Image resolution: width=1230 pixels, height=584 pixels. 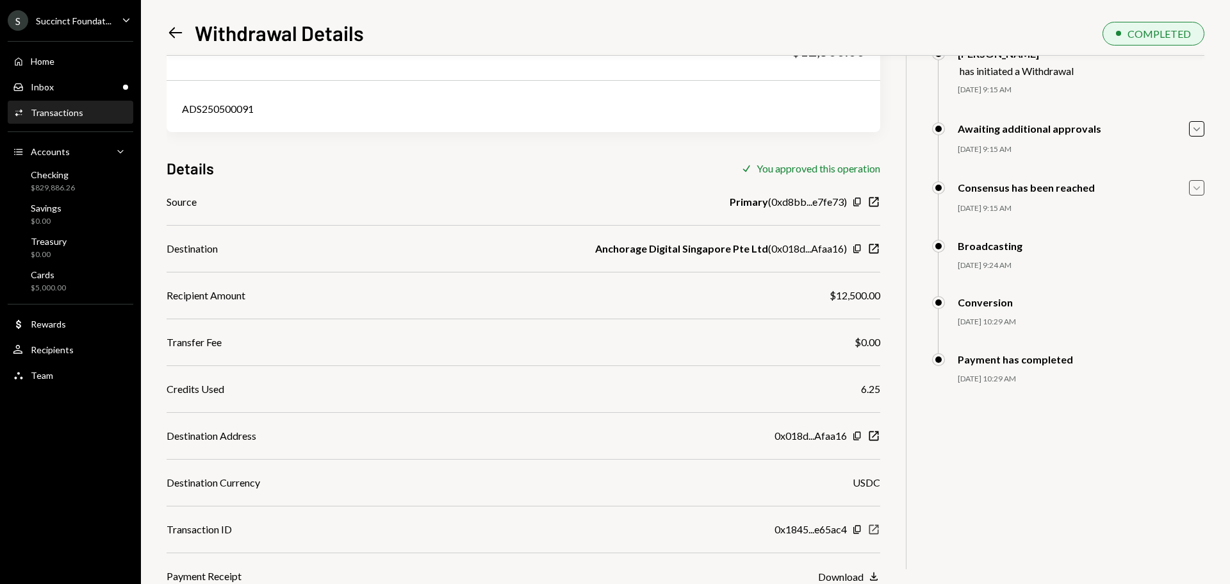 I want to click on div: Consensus has been reached, so click(x=1026, y=187).